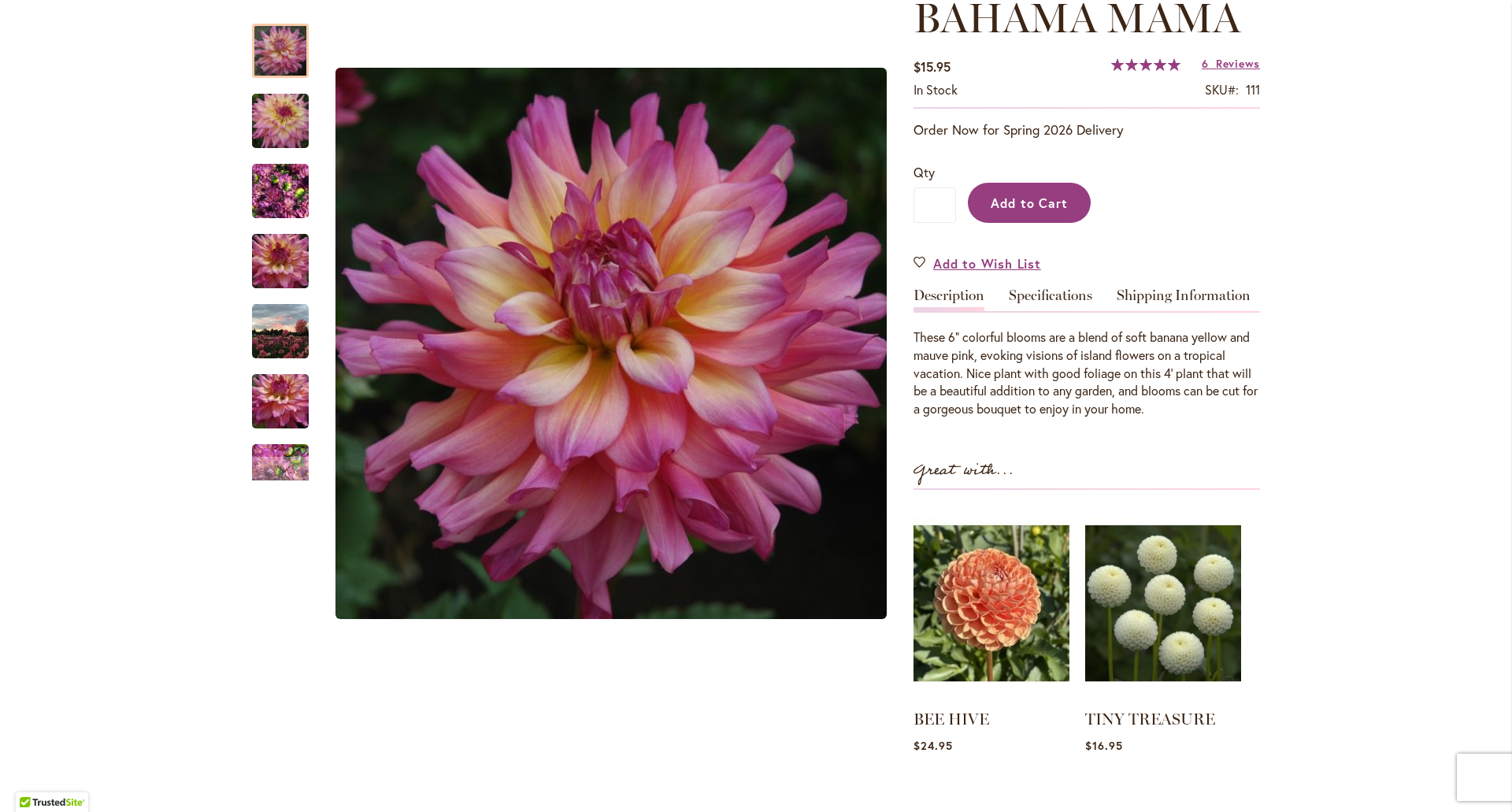 The image size is (1512, 812). What do you see at coordinates (1150, 719) in the screenshot?
I see `a: TINY TREASURE` at bounding box center [1150, 719].